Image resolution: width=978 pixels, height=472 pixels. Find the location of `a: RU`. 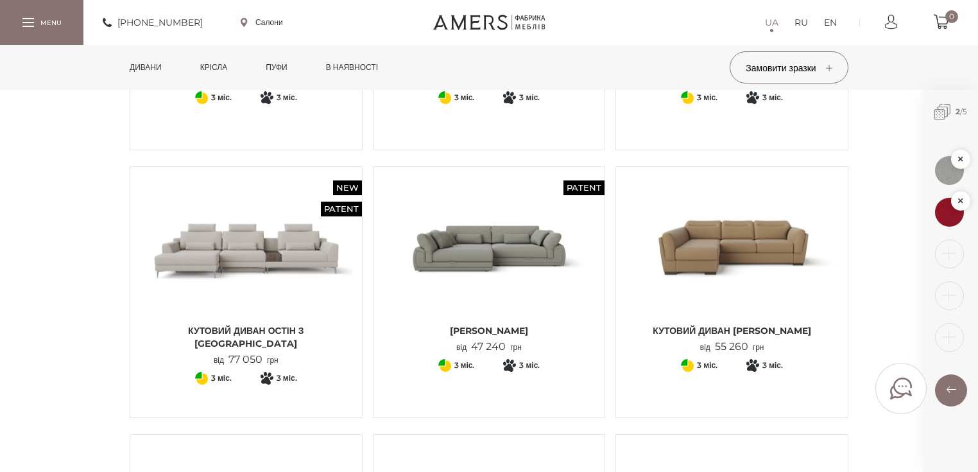

a: RU is located at coordinates (801, 22).